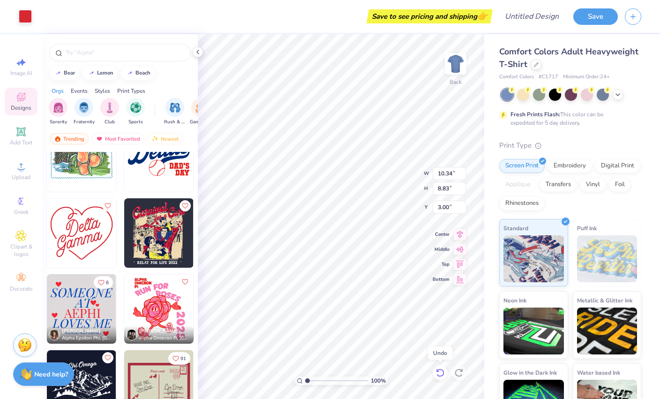 The height and width of the screenshot is (399, 660). I want to click on span: Neon Ink, so click(515, 300).